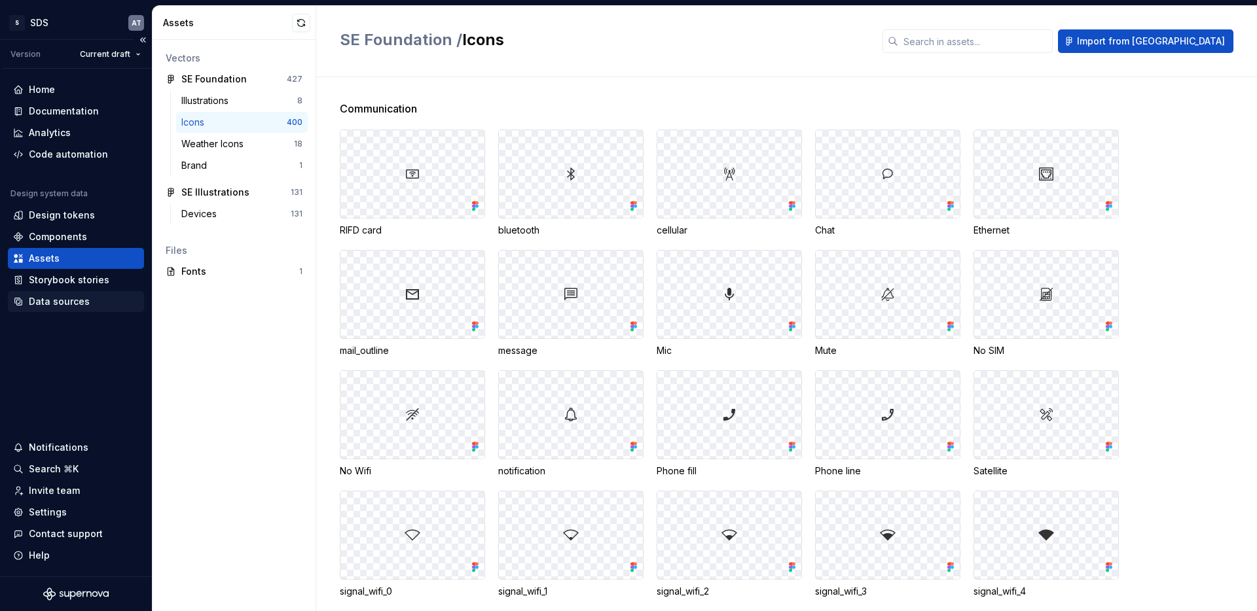 The width and height of the screenshot is (1257, 611). What do you see at coordinates (234, 192) in the screenshot?
I see `a: SE Illustrations131` at bounding box center [234, 192].